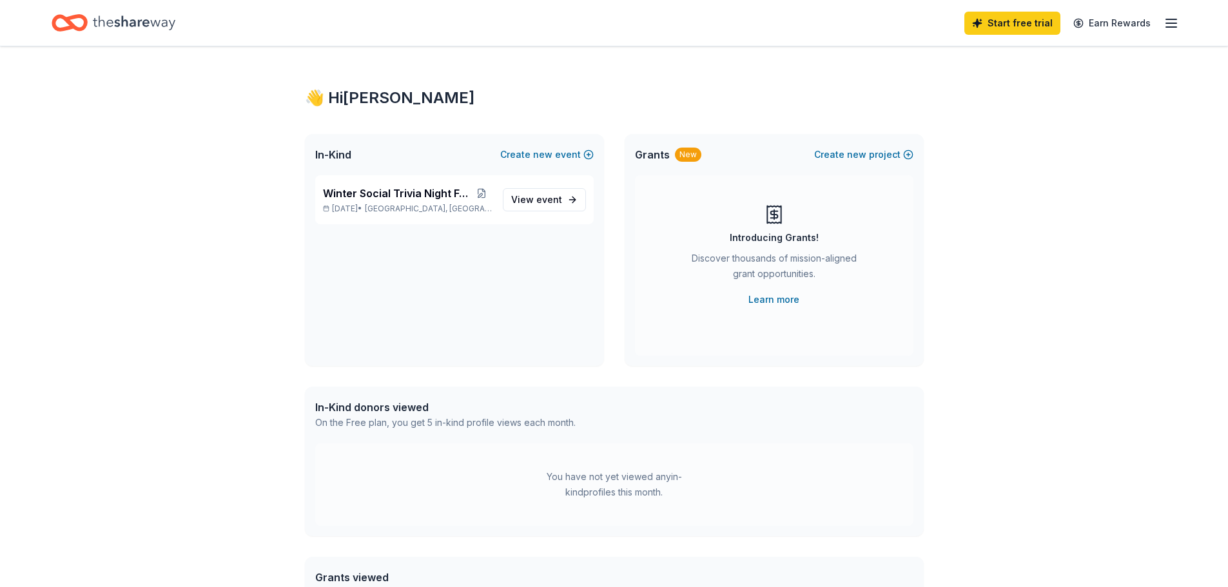  I want to click on a: View event, so click(544, 200).